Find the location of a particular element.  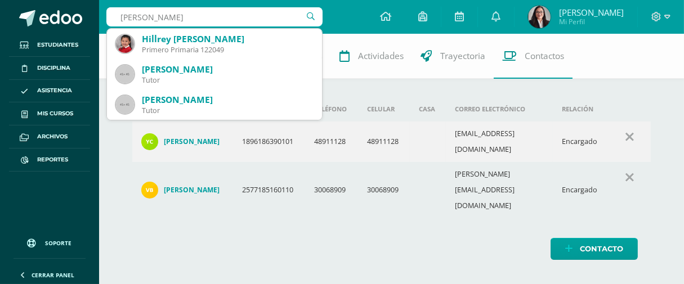

span: Cerrar panel is located at coordinates (53, 275).